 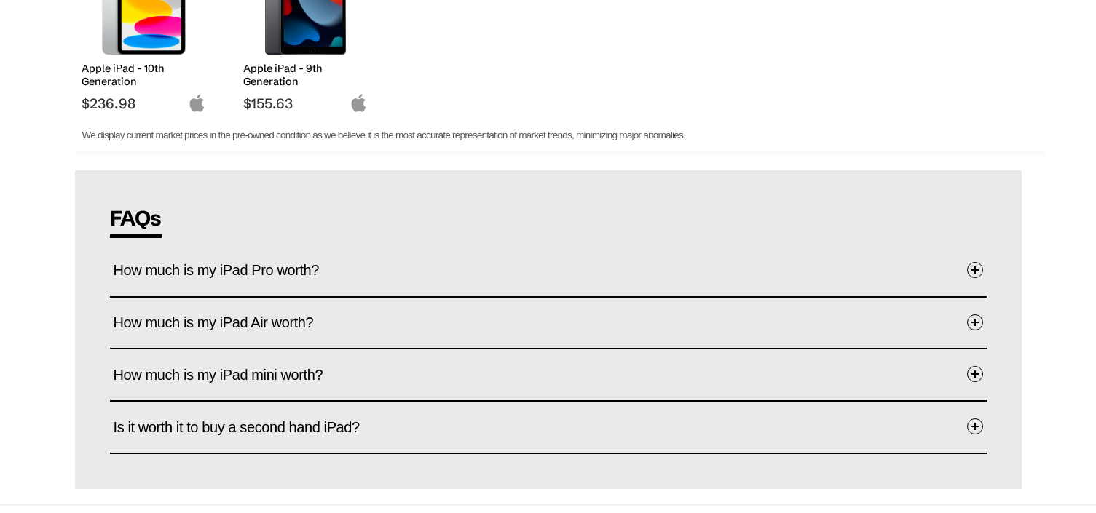 What do you see at coordinates (227, 270) in the screenshot?
I see `span: How much is my iPad Pro worth?` at bounding box center [227, 270].